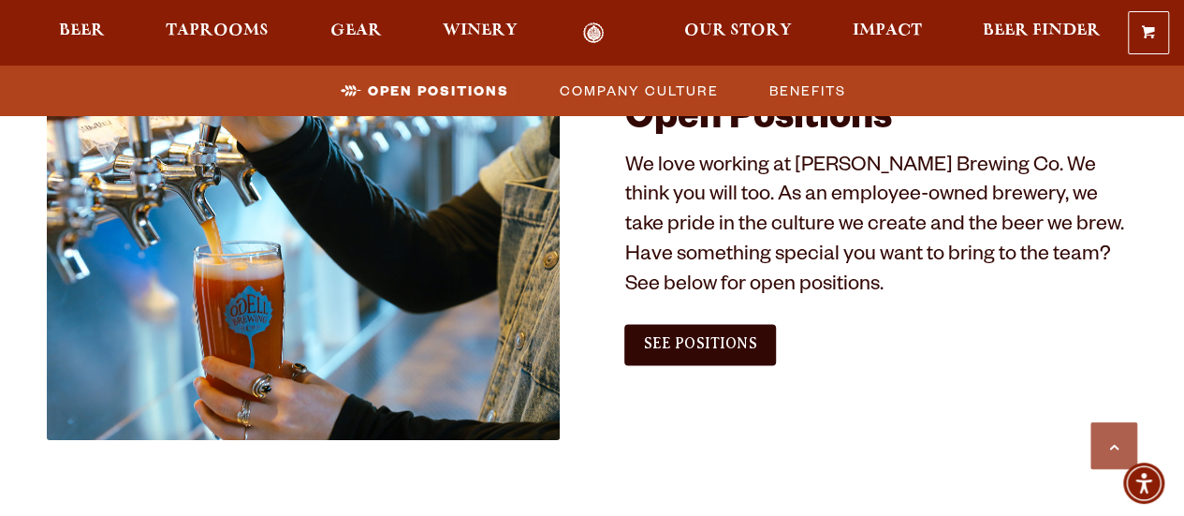 The image size is (1184, 516). I want to click on span: Beer Finder, so click(1042, 31).